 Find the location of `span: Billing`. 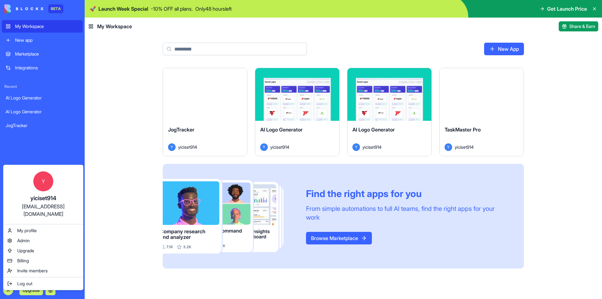

span: Billing is located at coordinates (23, 261).